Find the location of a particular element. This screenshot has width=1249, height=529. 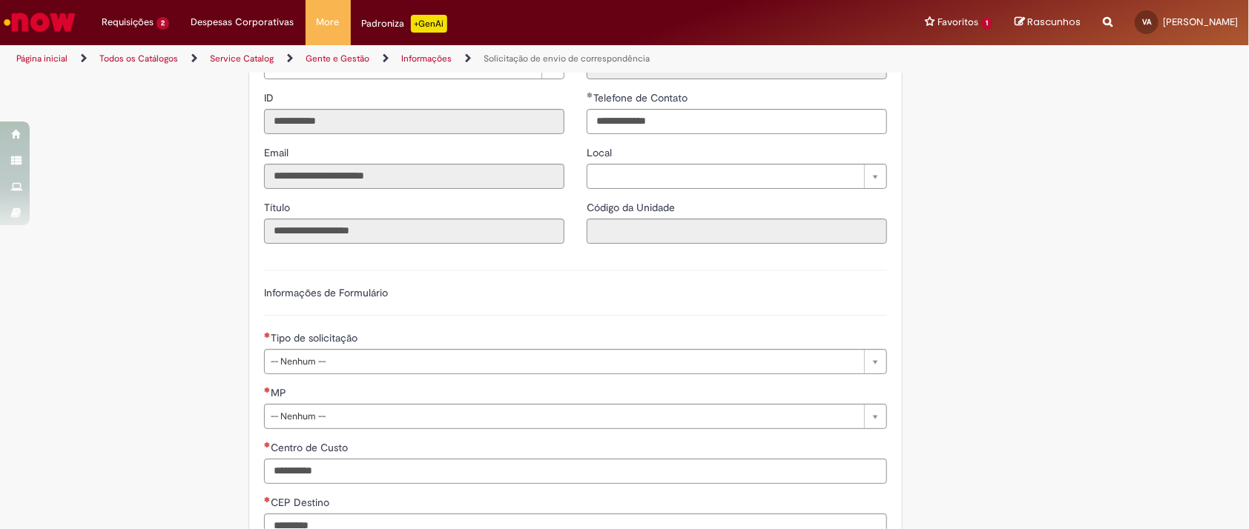

a: Todos os Catálogos is located at coordinates (139, 59).